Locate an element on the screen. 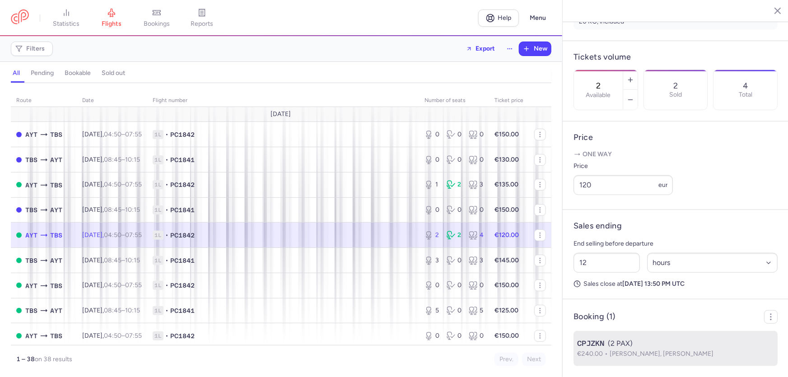  strong: €135.00 is located at coordinates (506, 184).